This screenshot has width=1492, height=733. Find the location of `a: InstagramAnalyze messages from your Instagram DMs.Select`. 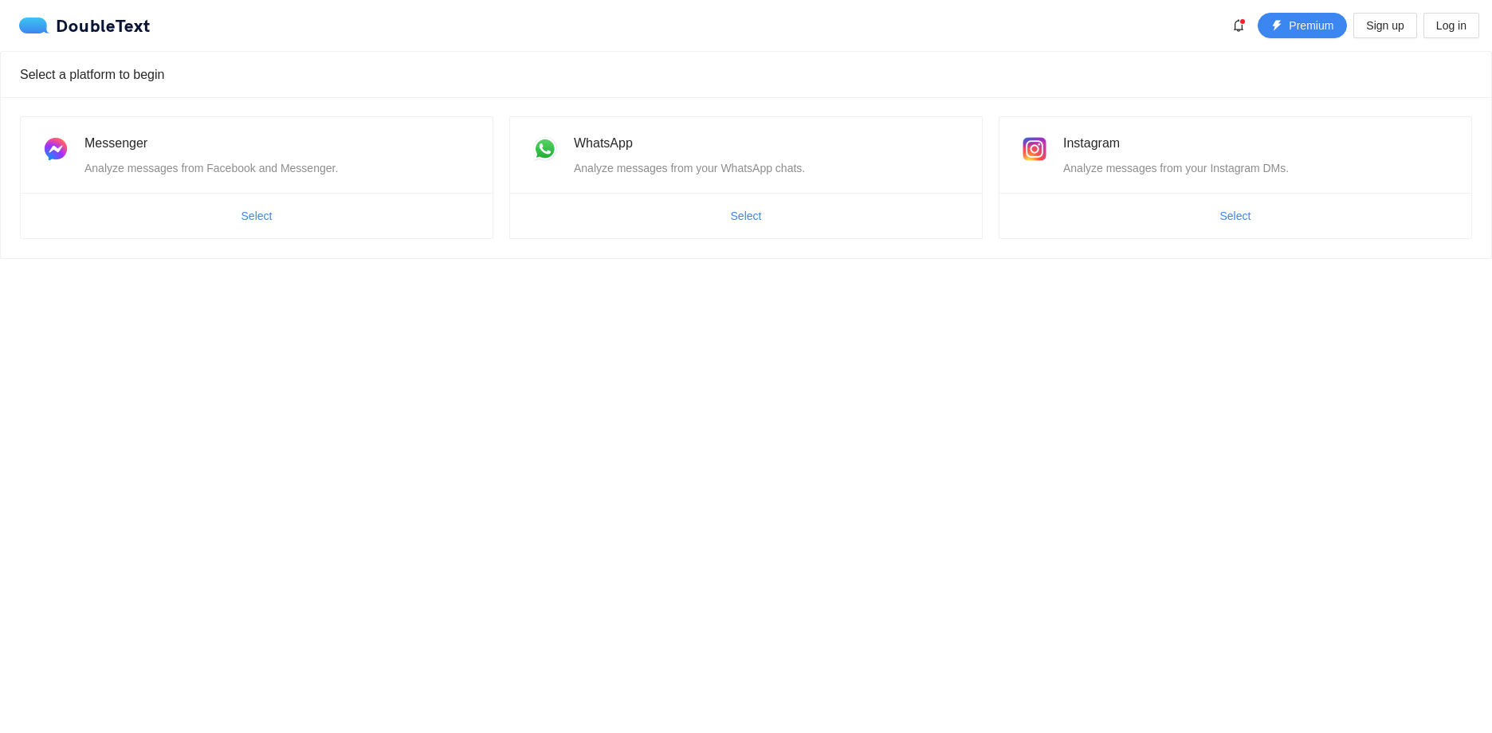

a: InstagramAnalyze messages from your Instagram DMs.Select is located at coordinates (1235, 178).